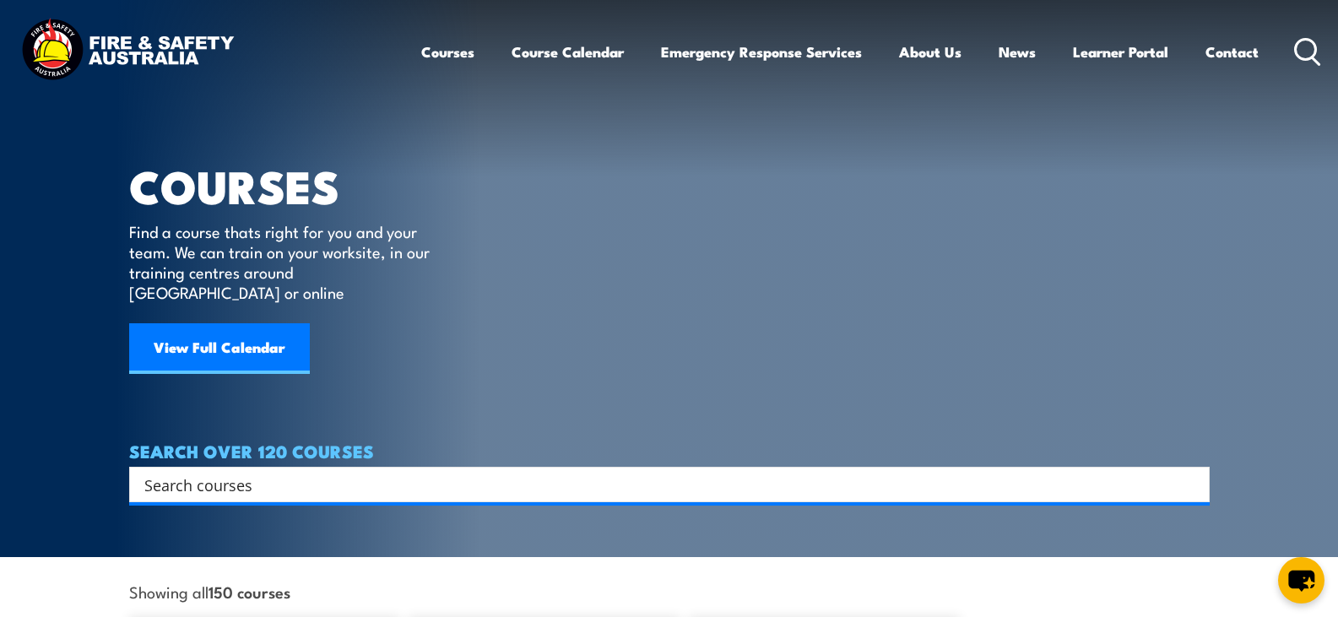 Image resolution: width=1338 pixels, height=617 pixels. I want to click on button: chat-button, so click(1301, 580).